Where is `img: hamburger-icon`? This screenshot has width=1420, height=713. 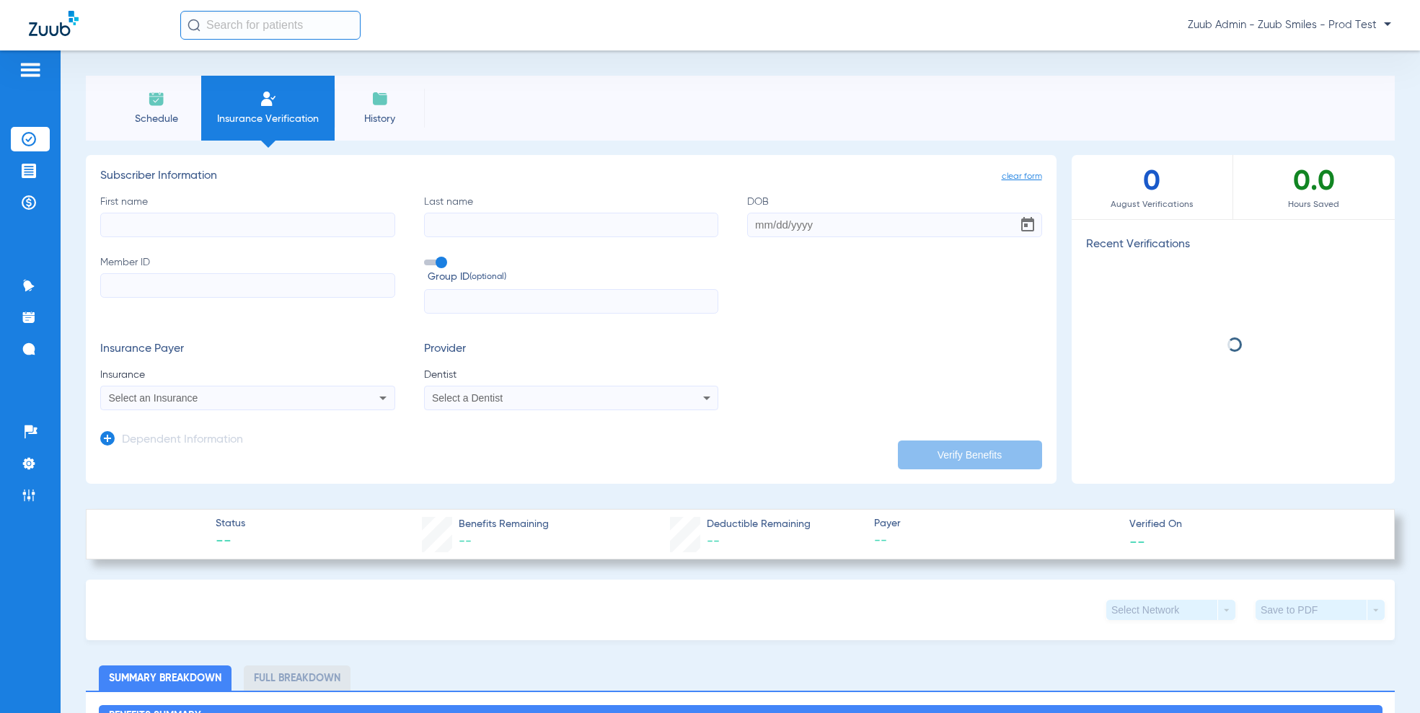 img: hamburger-icon is located at coordinates (30, 70).